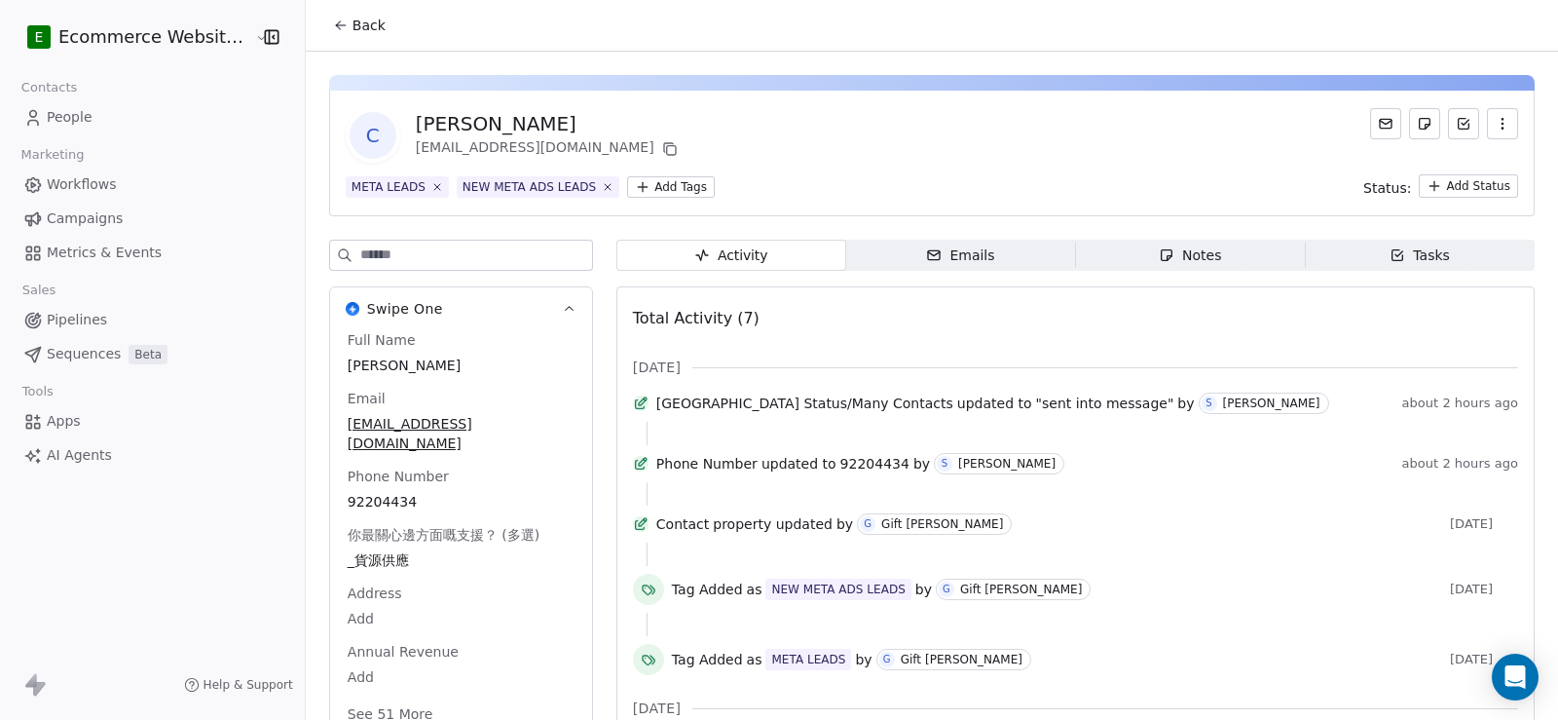 The height and width of the screenshot is (720, 1558). I want to click on span: Full Name, so click(382, 340).